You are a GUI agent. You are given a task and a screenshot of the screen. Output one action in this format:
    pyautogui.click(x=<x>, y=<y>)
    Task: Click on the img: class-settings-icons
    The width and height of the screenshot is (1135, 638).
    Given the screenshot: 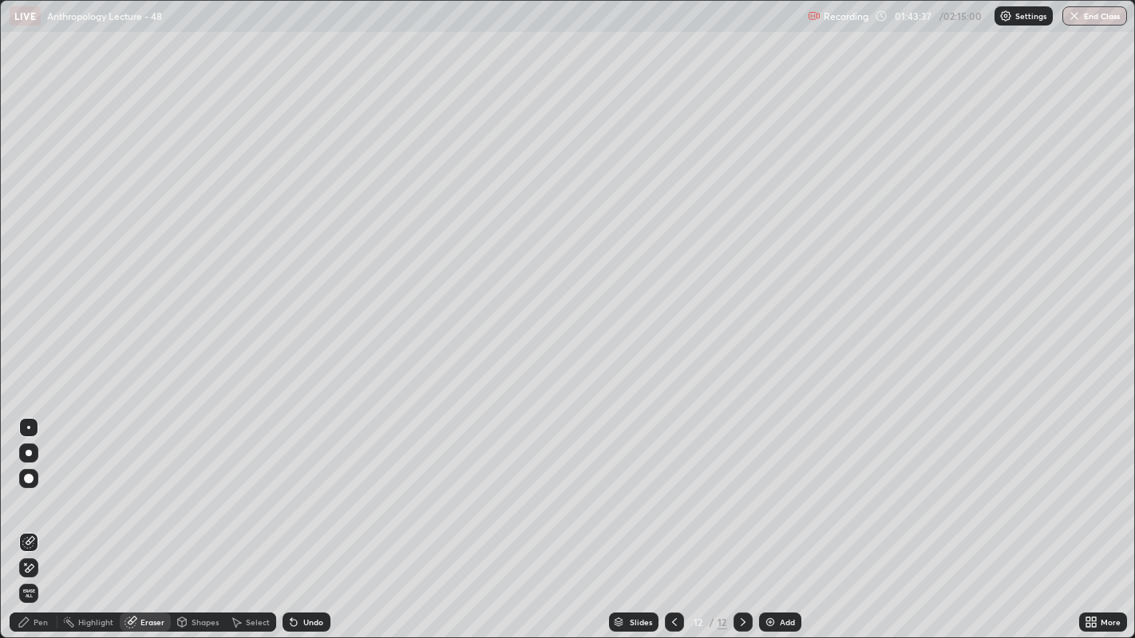 What is the action you would take?
    pyautogui.click(x=1005, y=16)
    